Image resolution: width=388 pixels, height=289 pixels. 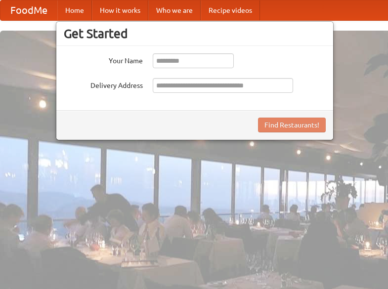 I want to click on a: Recipe videos, so click(x=230, y=10).